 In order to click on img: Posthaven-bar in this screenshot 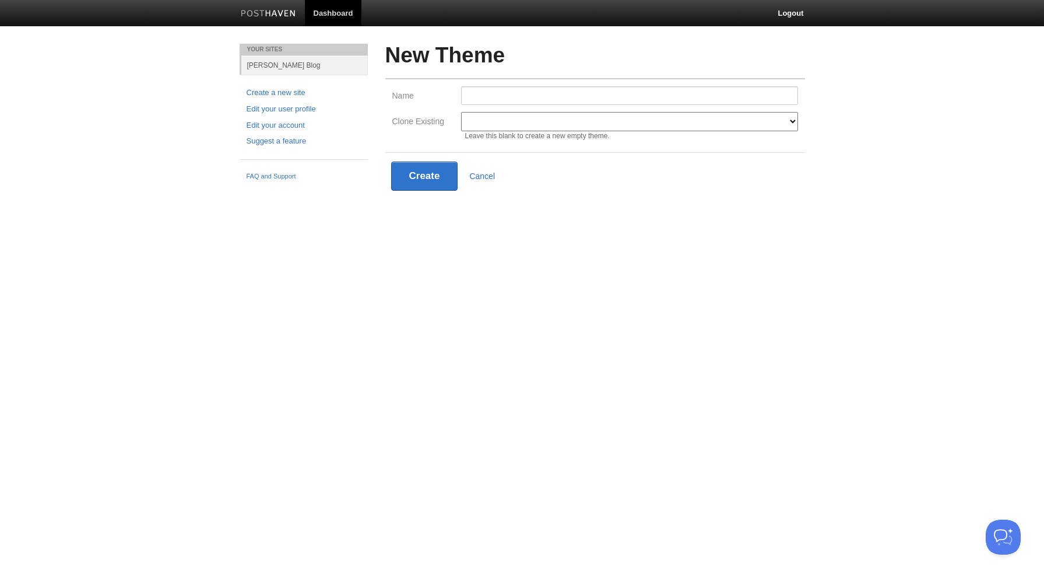, I will do `click(268, 14)`.